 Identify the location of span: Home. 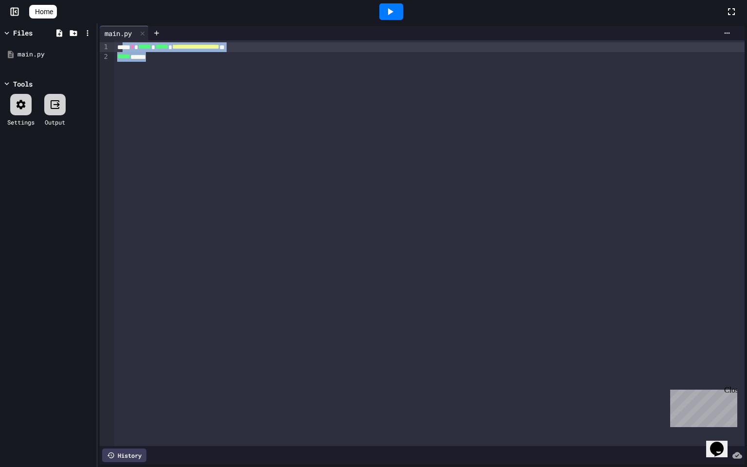
(44, 12).